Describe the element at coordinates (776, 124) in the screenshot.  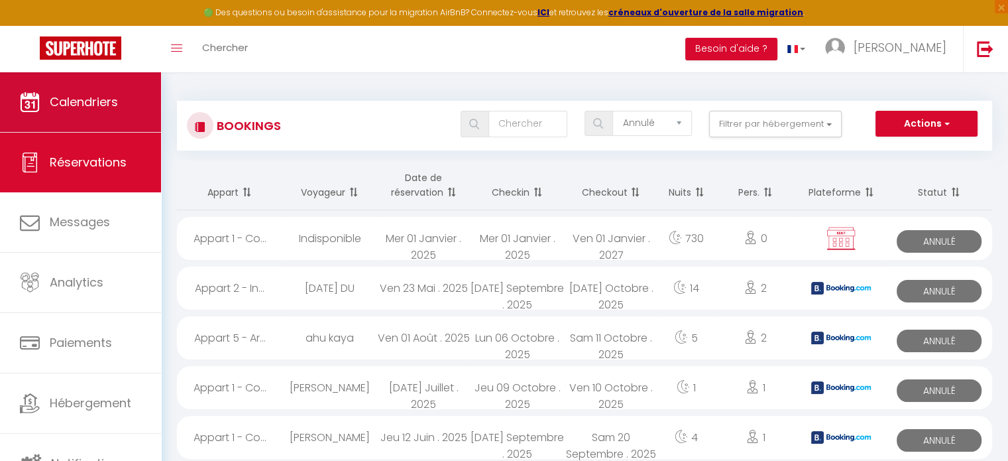
I see `button: Filtrer par hébergement` at that location.